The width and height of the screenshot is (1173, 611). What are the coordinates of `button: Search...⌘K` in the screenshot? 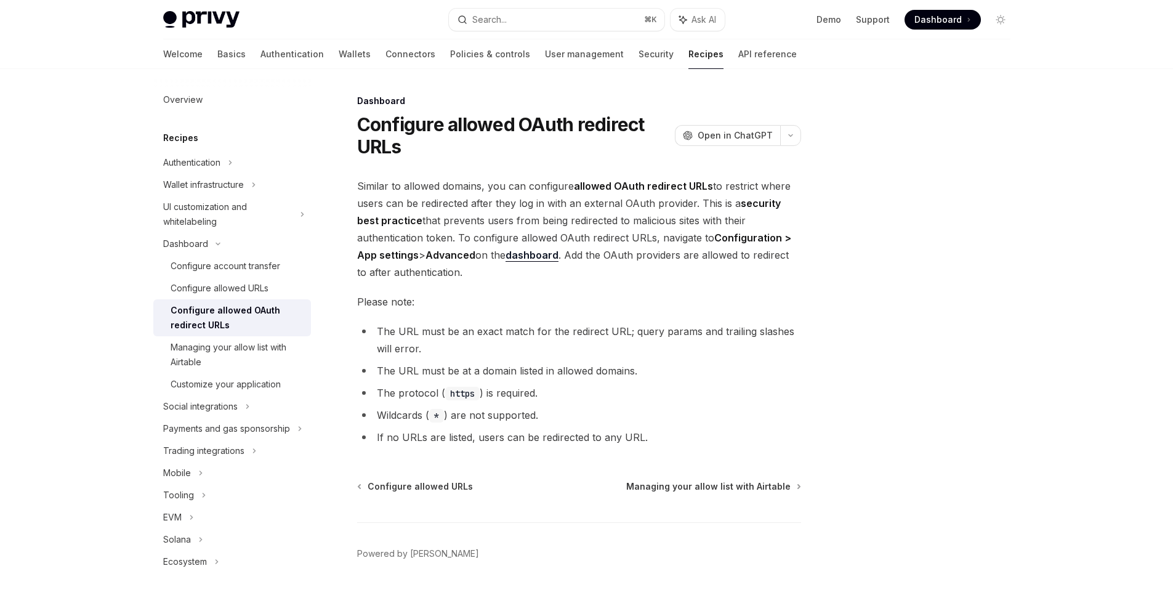 It's located at (557, 20).